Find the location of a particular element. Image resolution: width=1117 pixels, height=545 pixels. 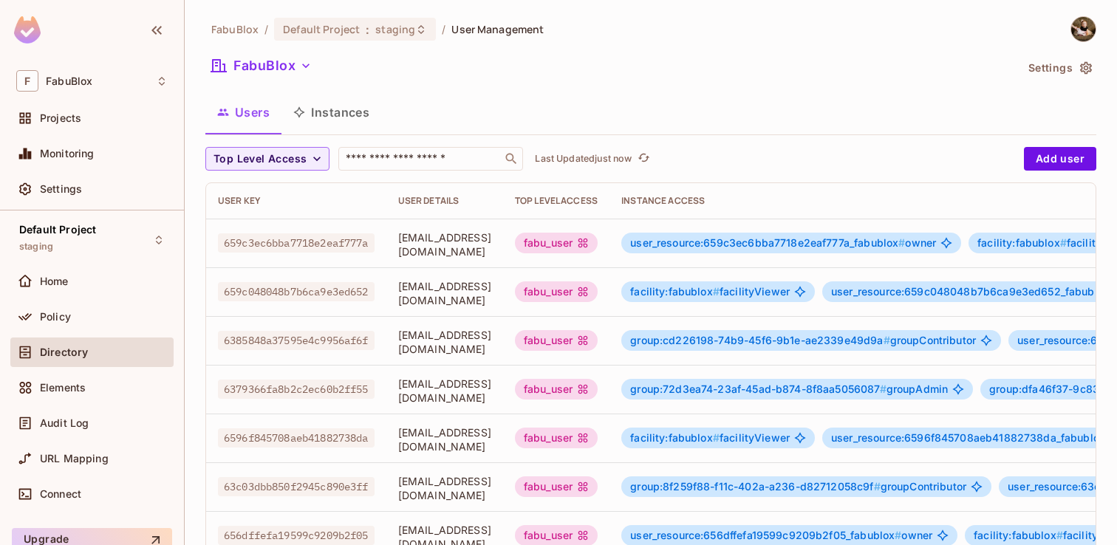

img: Peter Webb is located at coordinates (1083, 29).